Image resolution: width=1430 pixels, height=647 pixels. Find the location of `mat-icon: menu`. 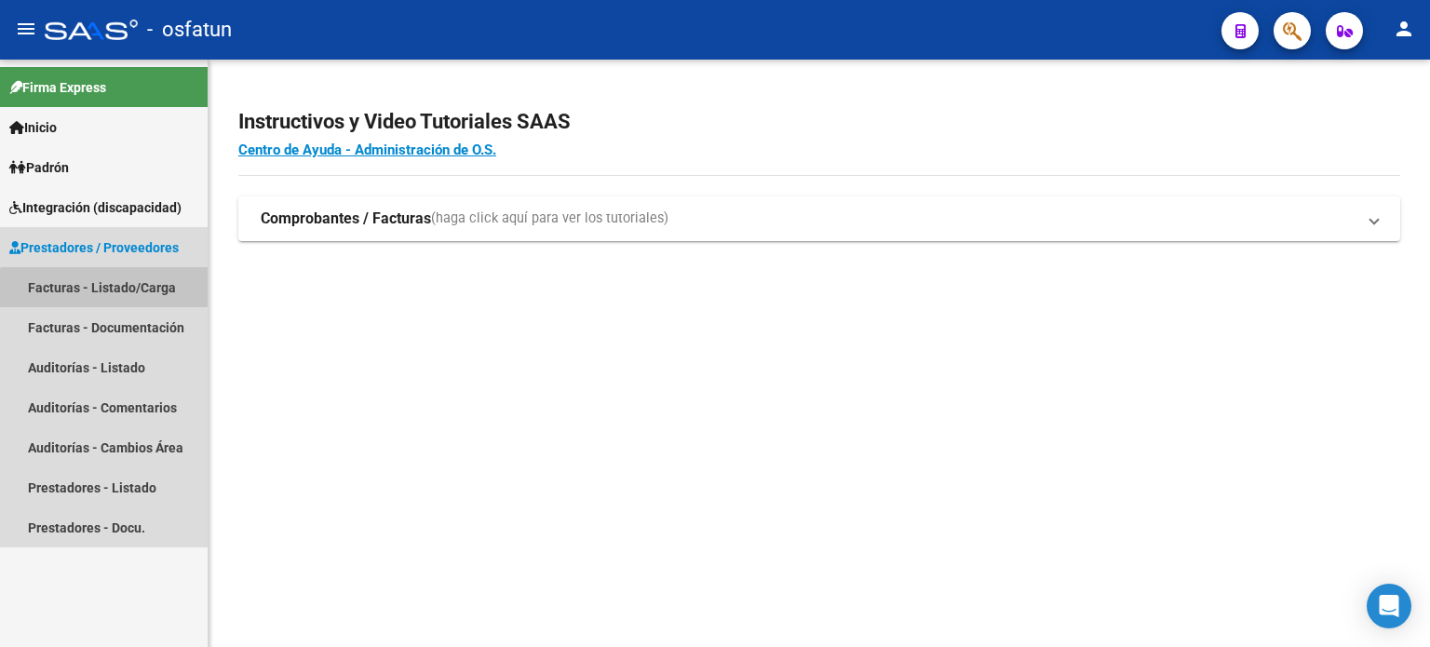

mat-icon: menu is located at coordinates (26, 29).